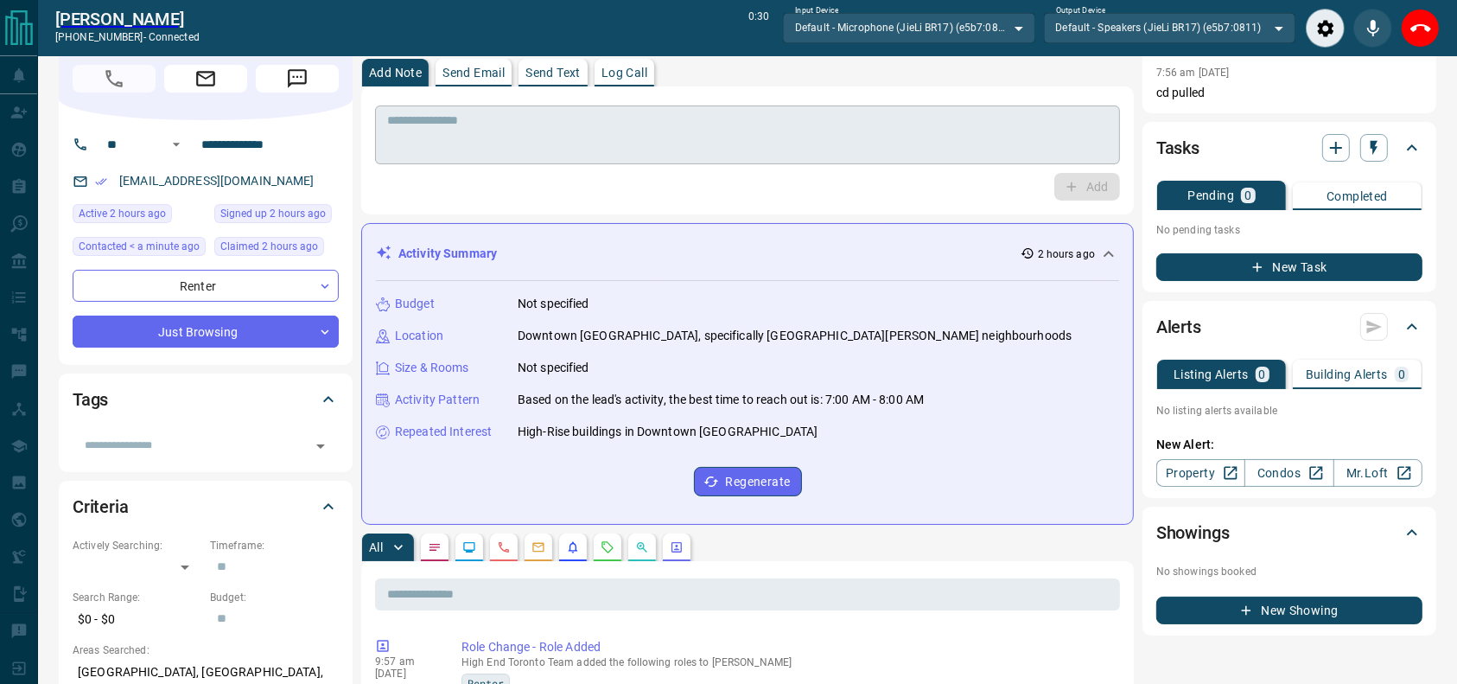  What do you see at coordinates (137, 619) in the screenshot?
I see `p: $0 - $0` at bounding box center [137, 619].